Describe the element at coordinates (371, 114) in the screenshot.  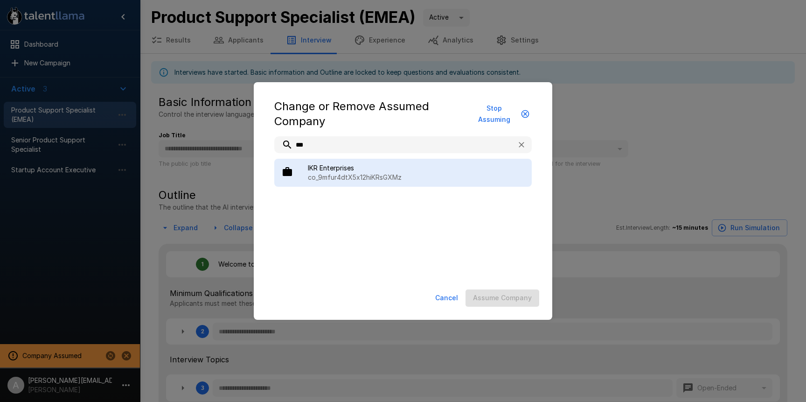
I see `h5: Change or Remove Assumed Company` at that location.